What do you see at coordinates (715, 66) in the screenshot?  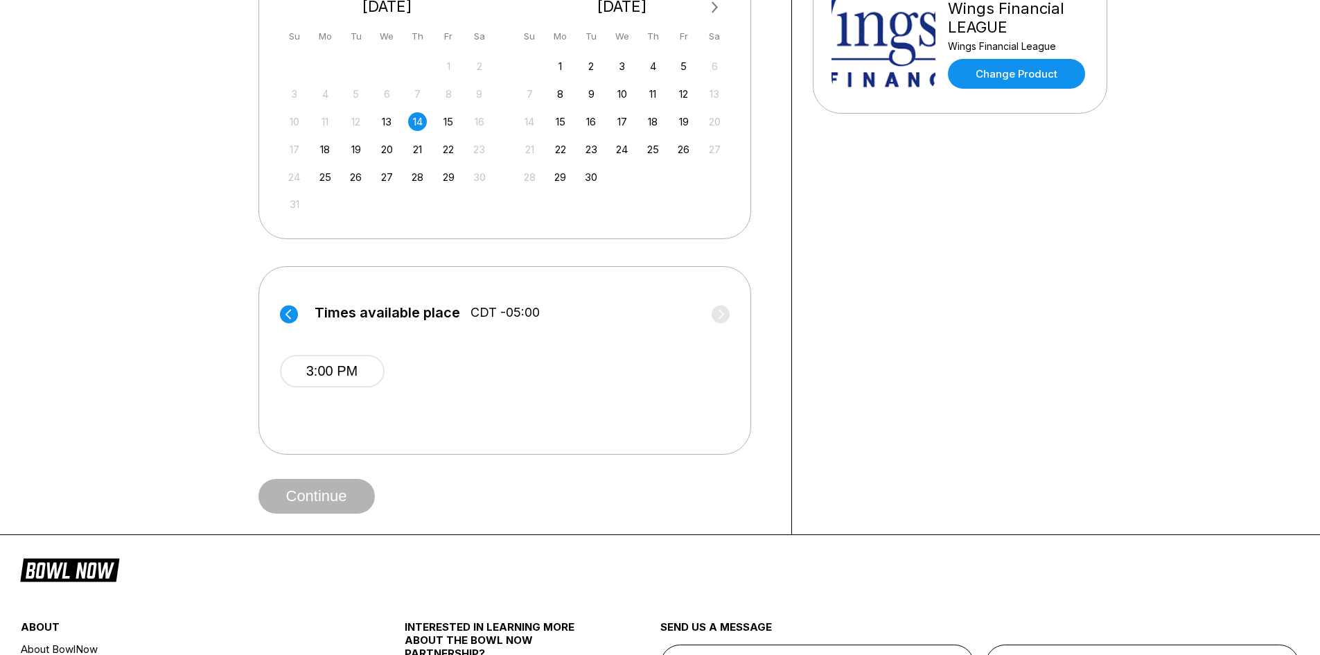 I see `div: Not available Saturday, September 6th, 2025` at bounding box center [715, 66].